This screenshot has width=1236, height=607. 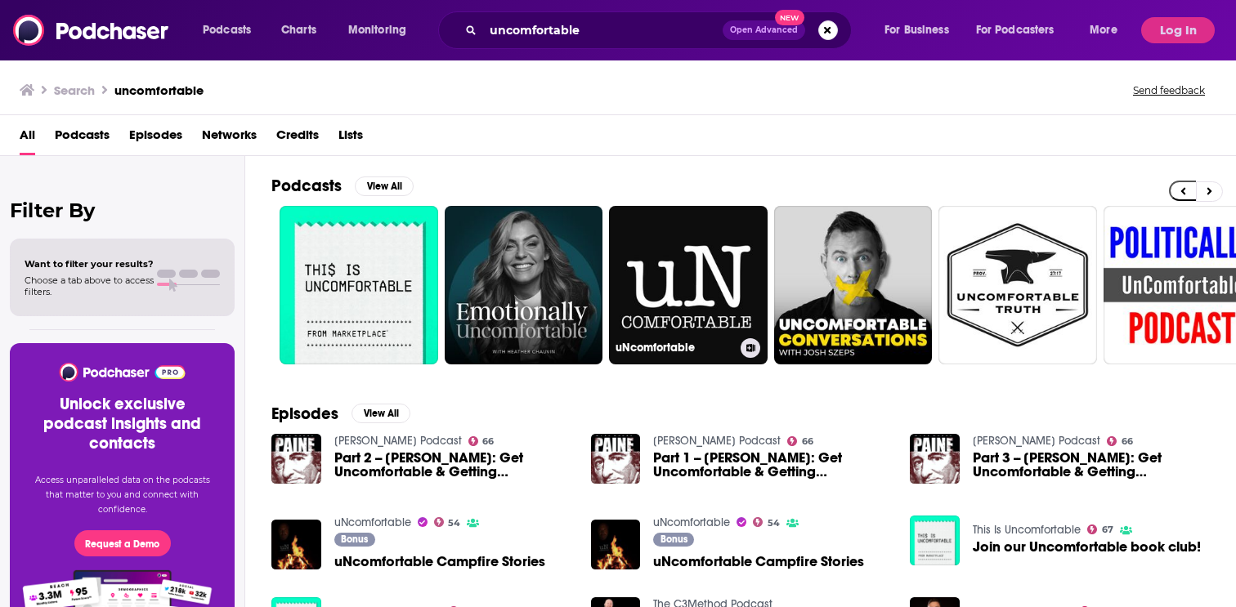 I want to click on a: Credits, so click(x=298, y=138).